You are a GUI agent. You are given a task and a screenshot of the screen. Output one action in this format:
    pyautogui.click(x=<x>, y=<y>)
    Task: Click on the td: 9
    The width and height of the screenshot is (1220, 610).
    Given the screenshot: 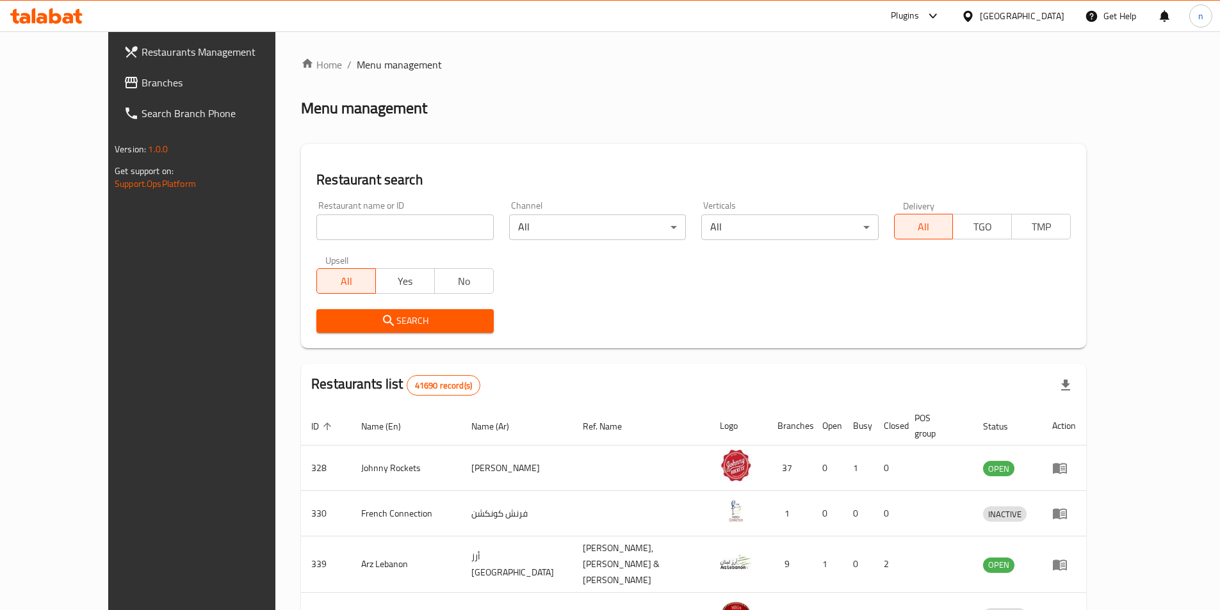 What is the action you would take?
    pyautogui.click(x=790, y=565)
    